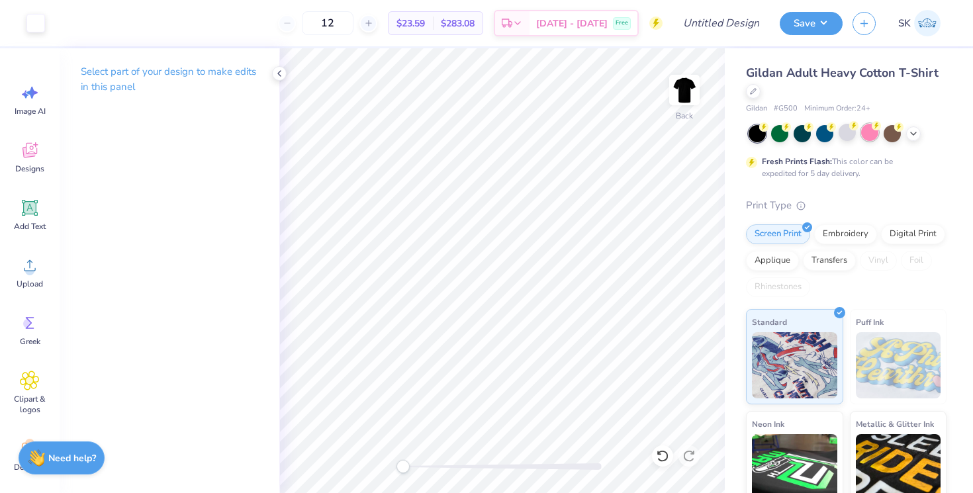 The height and width of the screenshot is (493, 973). I want to click on span: Metallic & Glitter Ink, so click(894, 423).